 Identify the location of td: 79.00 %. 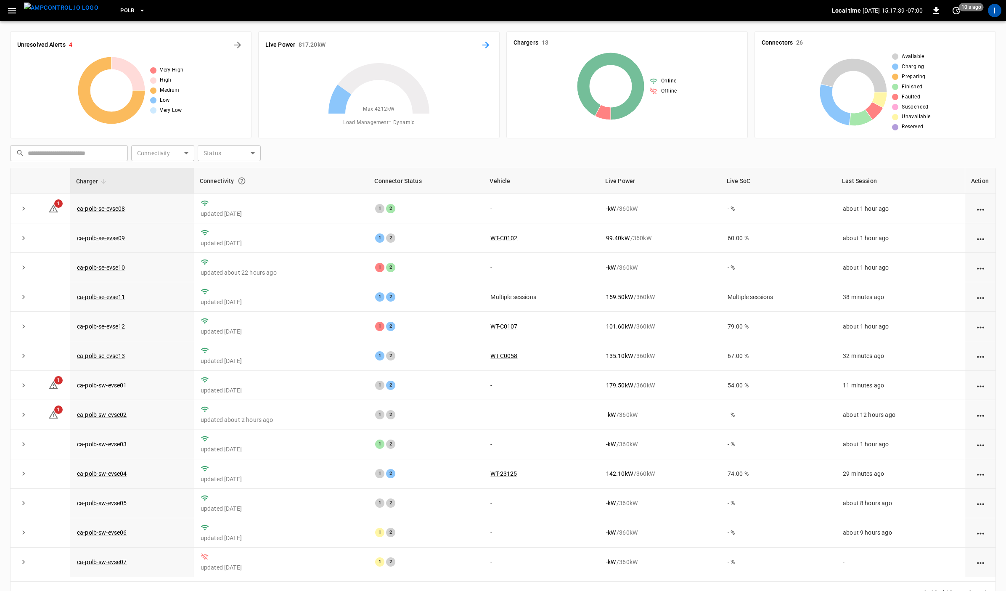
(779, 326).